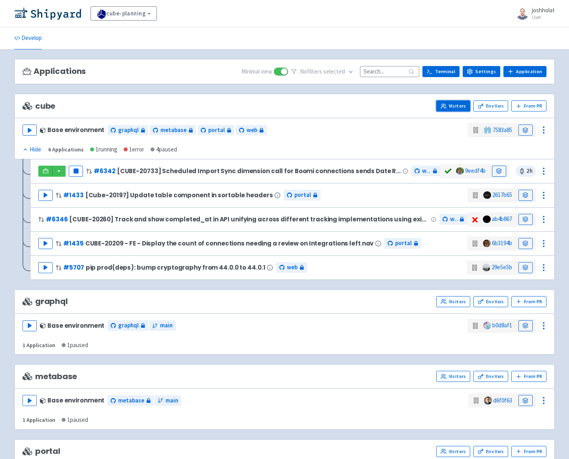 This screenshot has width=569, height=459. What do you see at coordinates (175, 267) in the screenshot?
I see `span: pip prod(deps): bump cryptography from 44.0.0 to 44.0.1` at bounding box center [175, 267].